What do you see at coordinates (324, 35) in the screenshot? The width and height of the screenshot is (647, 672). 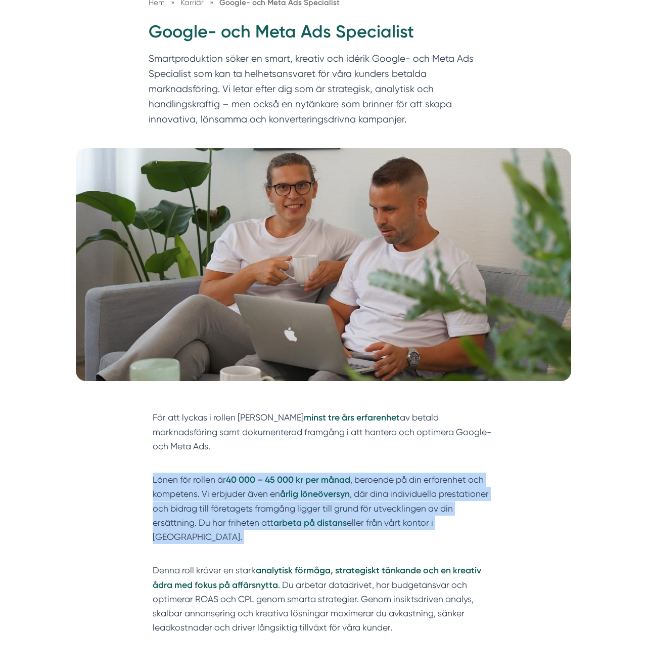 I see `h1: Google- och Meta Ads Specialist` at bounding box center [324, 35].